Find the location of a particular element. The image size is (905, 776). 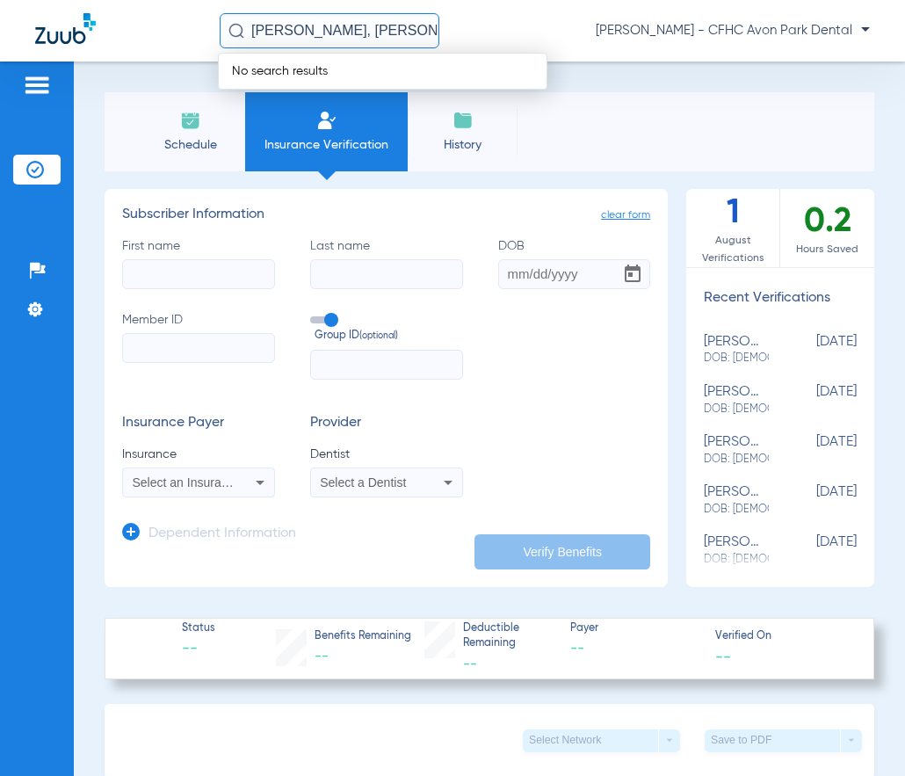

img: Manual Insurance Verification is located at coordinates (327, 120).